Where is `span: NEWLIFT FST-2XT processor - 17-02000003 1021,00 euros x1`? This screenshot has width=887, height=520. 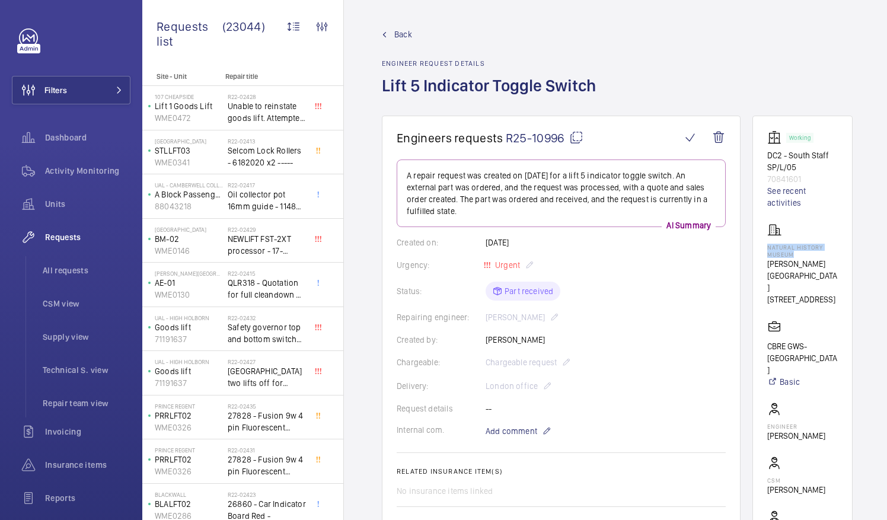
span: NEWLIFT FST-2XT processor - 17-02000003 1021,00 euros x1 is located at coordinates (267, 245).